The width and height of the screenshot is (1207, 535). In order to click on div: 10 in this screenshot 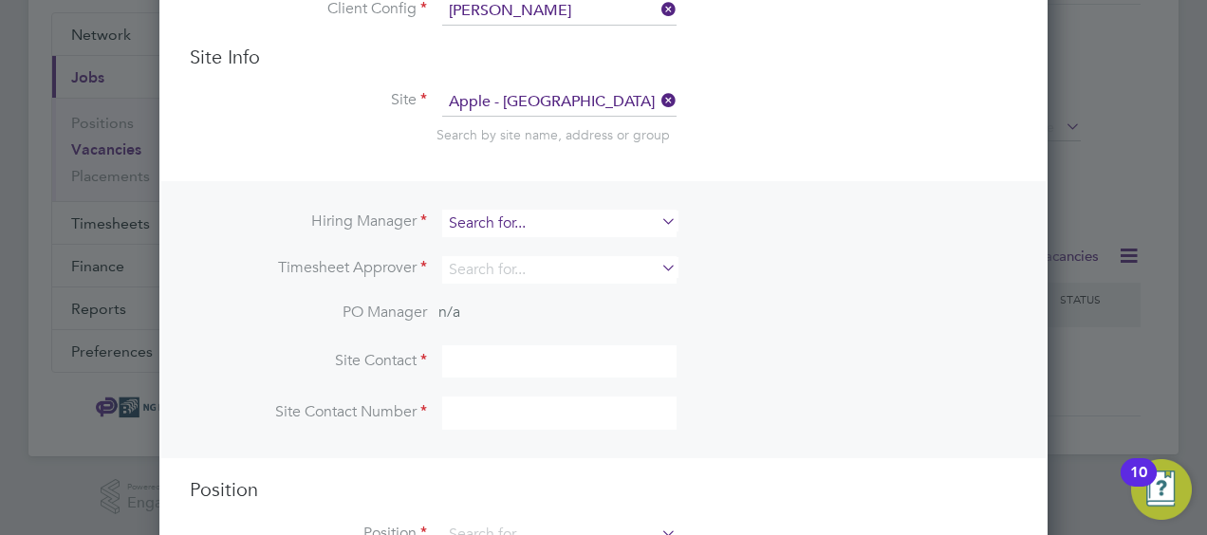, I will do `click(1139, 485)`.